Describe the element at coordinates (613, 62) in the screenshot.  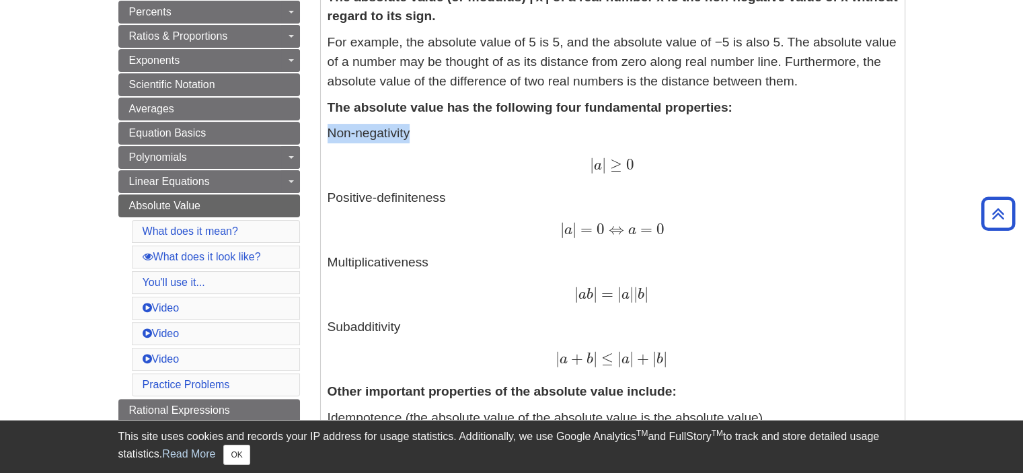
I see `p: For example, the absolute value of 5 is 5, and the absolute value of −5 is also 5. The absolute v...` at that location.